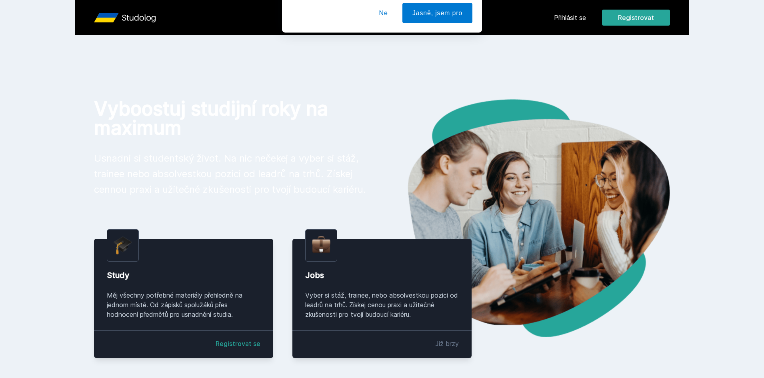  I want to click on div: Jobs, so click(382, 275).